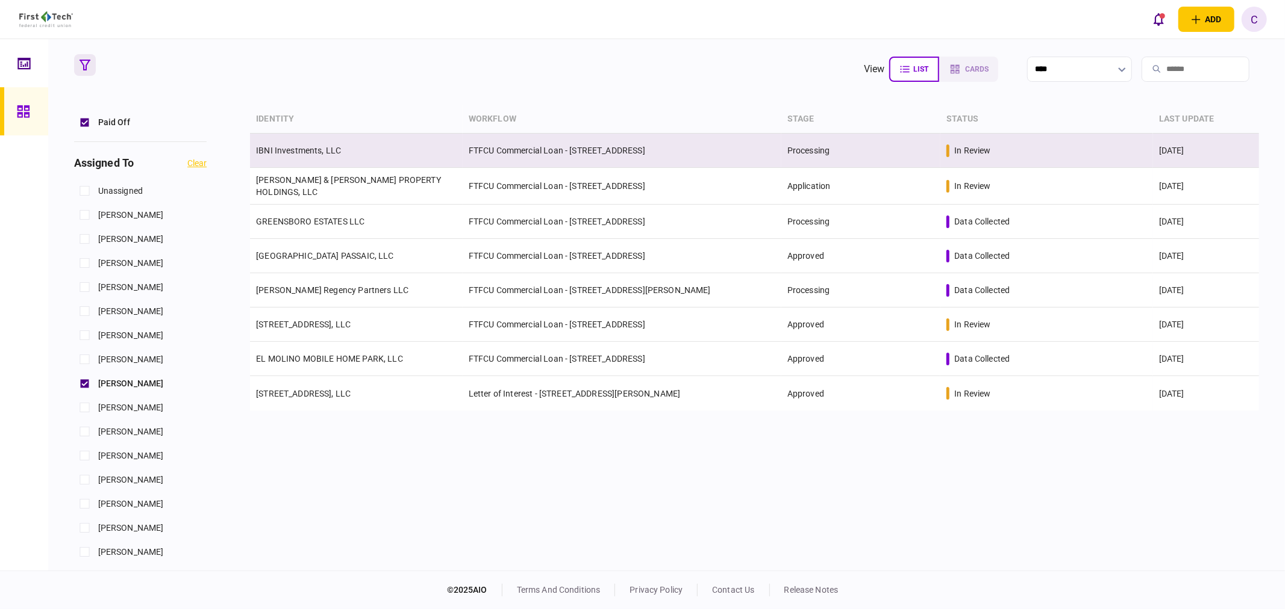  I want to click on a: IBNI Investments, LLC, so click(298, 151).